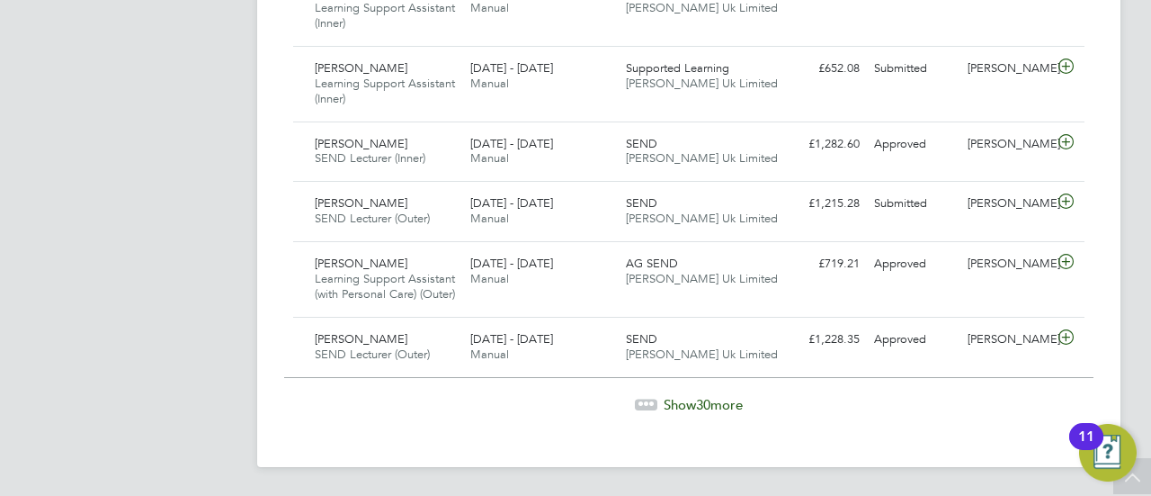 The width and height of the screenshot is (1151, 496). What do you see at coordinates (1108, 452) in the screenshot?
I see `button: Open Resource Center, 11 new notifications` at bounding box center [1108, 452].